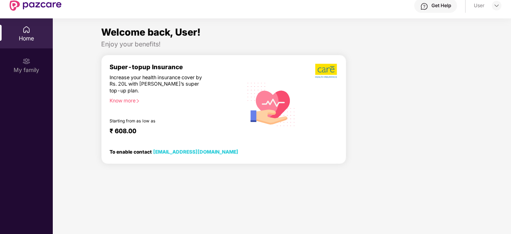 This screenshot has height=234, width=511. Describe the element at coordinates (479, 6) in the screenshot. I see `div: User` at that location.